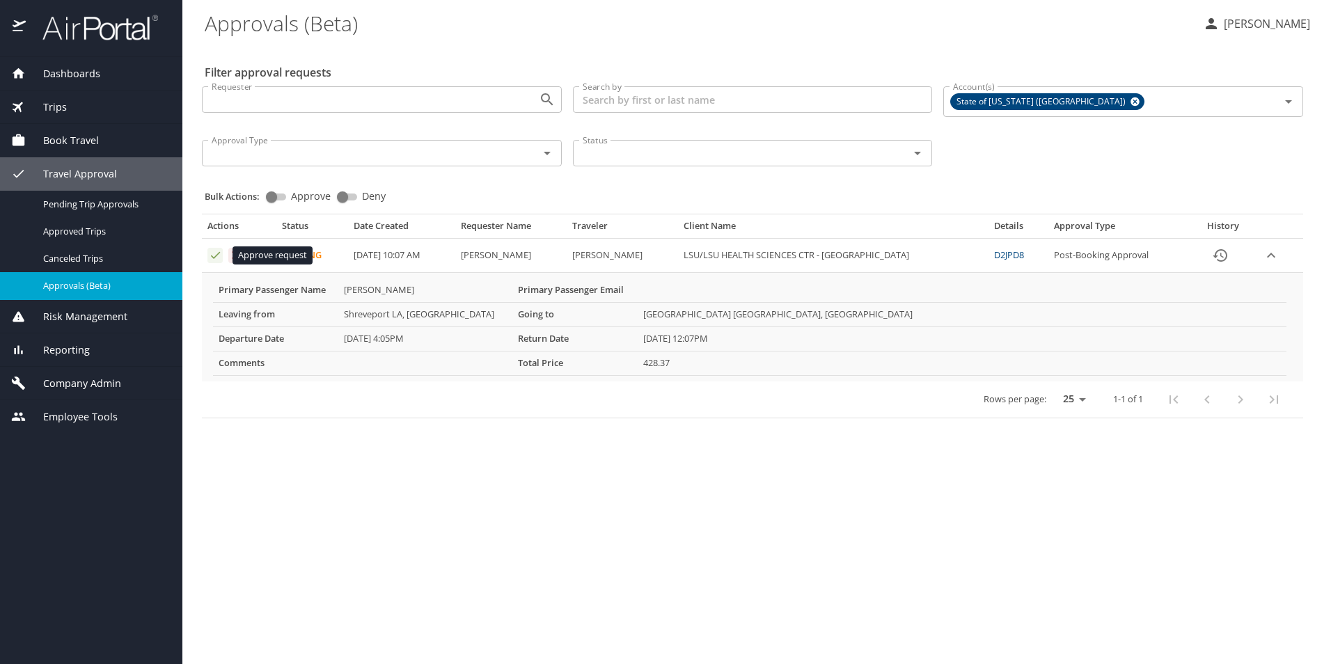 The image size is (1331, 664). Describe the element at coordinates (104, 204) in the screenshot. I see `span: Pending Trip Approvals` at that location.